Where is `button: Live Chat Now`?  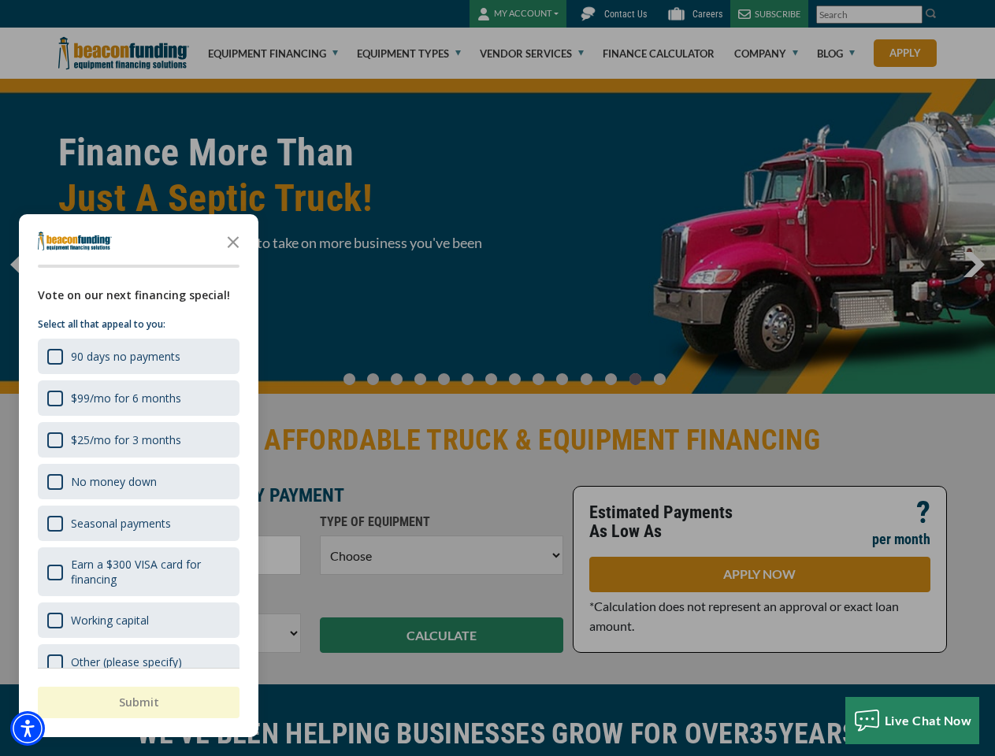 button: Live Chat Now is located at coordinates (912, 721).